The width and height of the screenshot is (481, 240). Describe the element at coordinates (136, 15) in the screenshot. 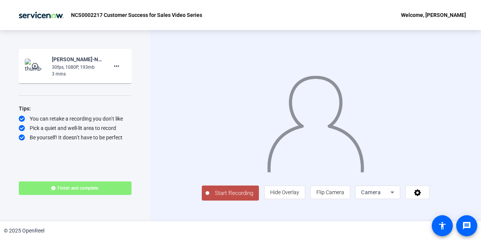

I see `p: NCS0002217 Customer Success for Sales Video Series` at that location.